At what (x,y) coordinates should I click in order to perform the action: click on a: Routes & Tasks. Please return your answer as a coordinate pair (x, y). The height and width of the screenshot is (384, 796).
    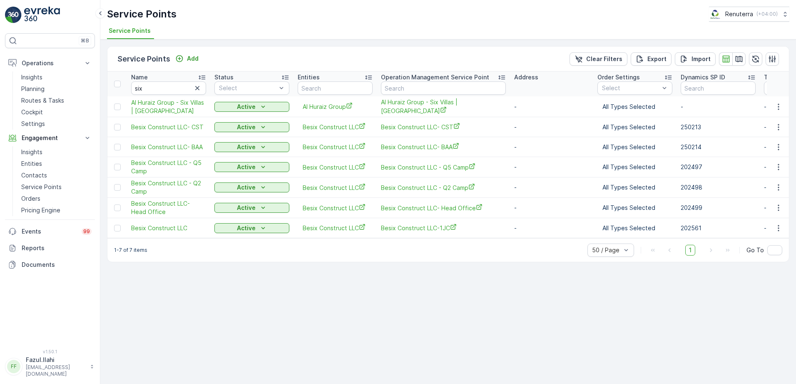
    Looking at the image, I should click on (56, 101).